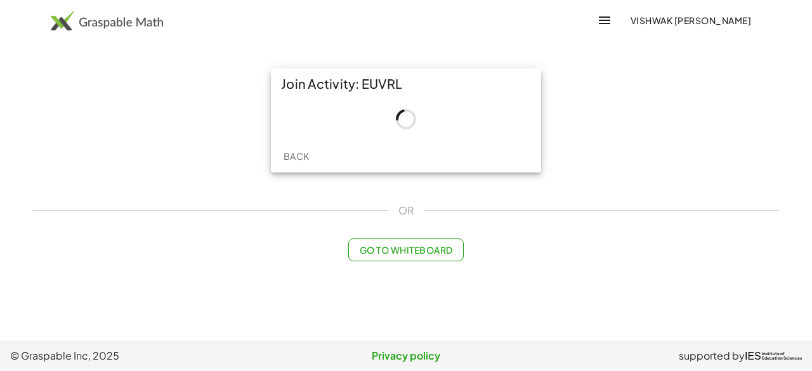 The height and width of the screenshot is (371, 812). I want to click on span: Back, so click(296, 156).